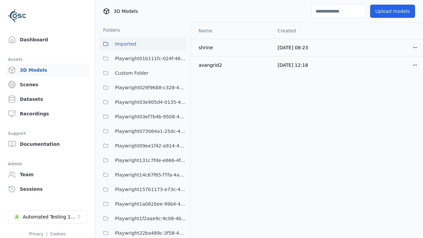  I want to click on th: Created, so click(310, 31).